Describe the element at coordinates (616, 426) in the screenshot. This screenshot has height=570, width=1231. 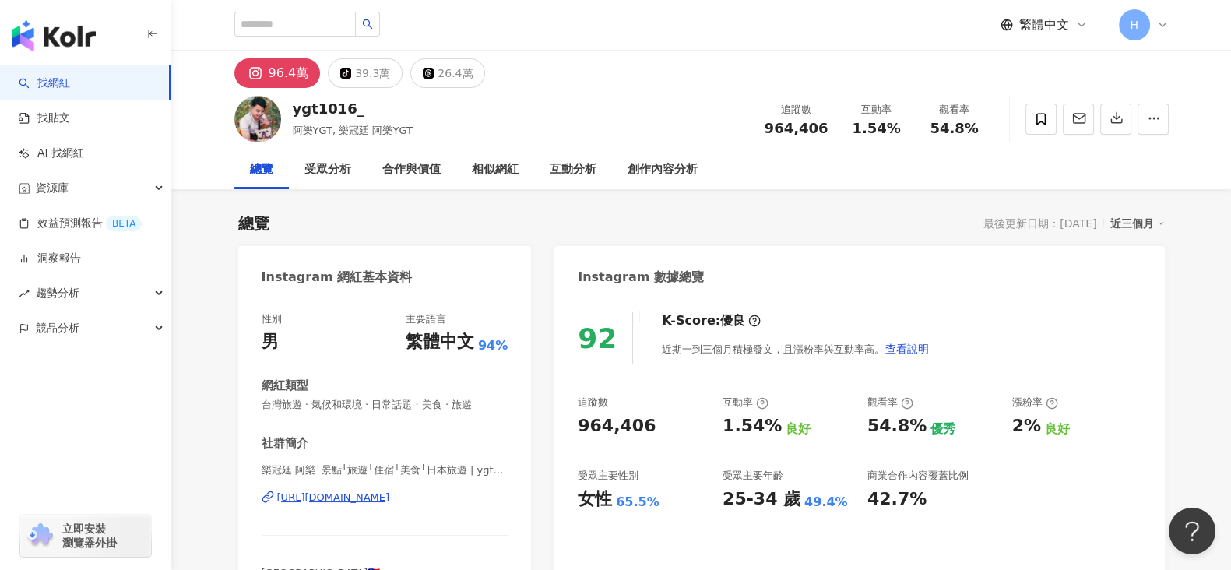
I see `div: 964,406` at that location.